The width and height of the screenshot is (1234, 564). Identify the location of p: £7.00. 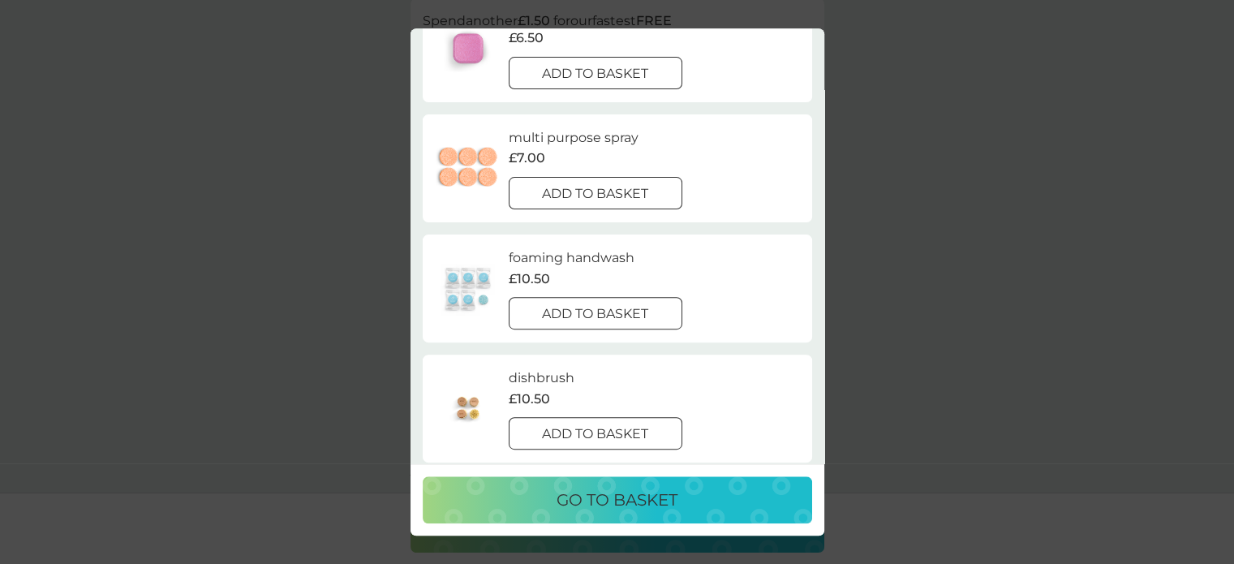
(526, 159).